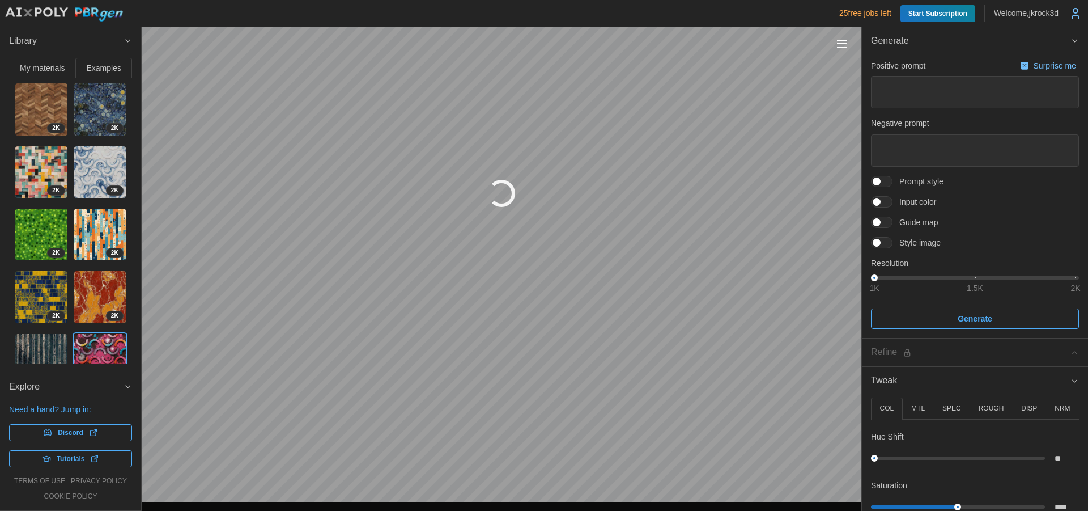 The image size is (1088, 511). Describe the element at coordinates (889, 485) in the screenshot. I see `p: Saturation` at that location.